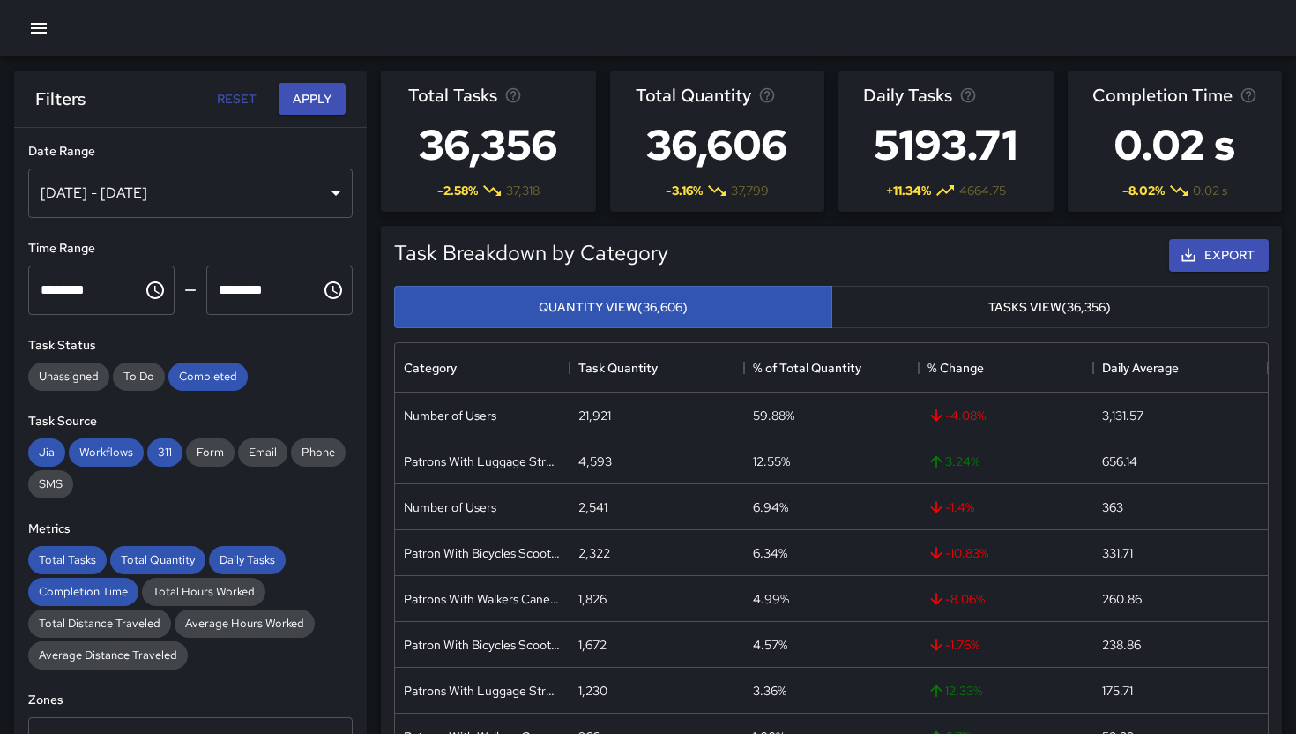  What do you see at coordinates (100, 623) in the screenshot?
I see `span: Total Distance Traveled` at bounding box center [100, 623].